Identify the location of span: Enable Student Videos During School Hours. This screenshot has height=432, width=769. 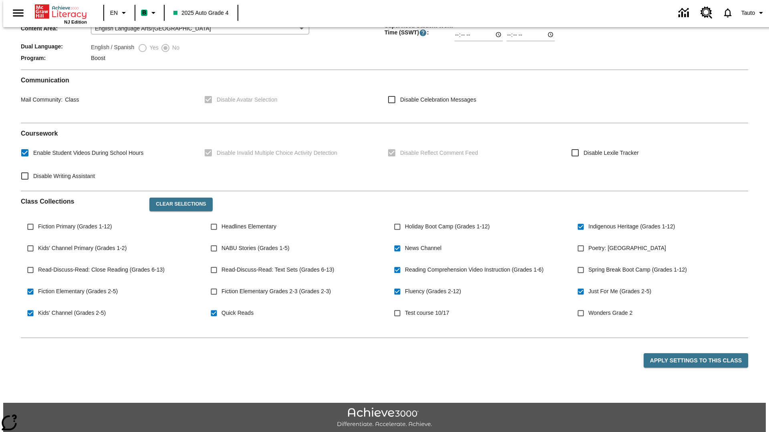
(88, 153).